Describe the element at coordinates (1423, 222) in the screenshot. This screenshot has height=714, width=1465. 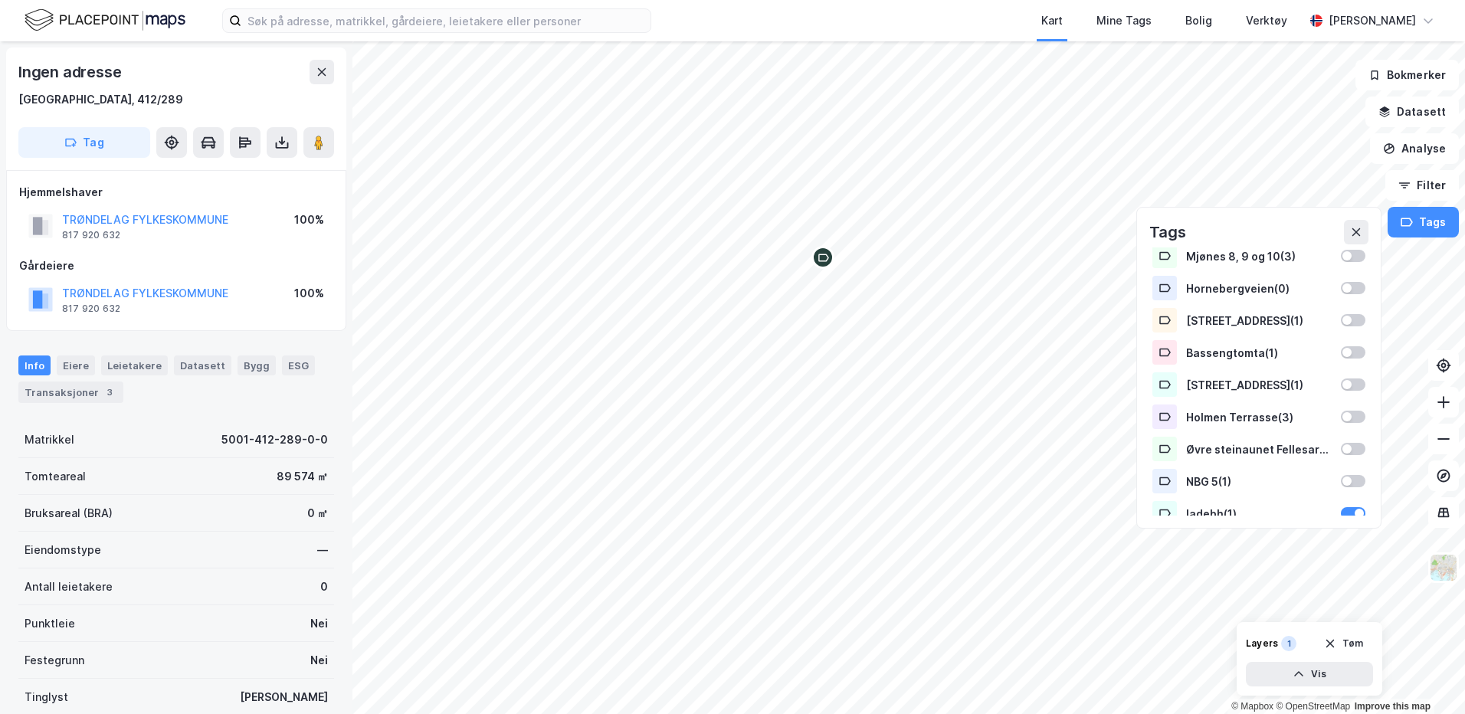
I see `button: Tags` at that location.